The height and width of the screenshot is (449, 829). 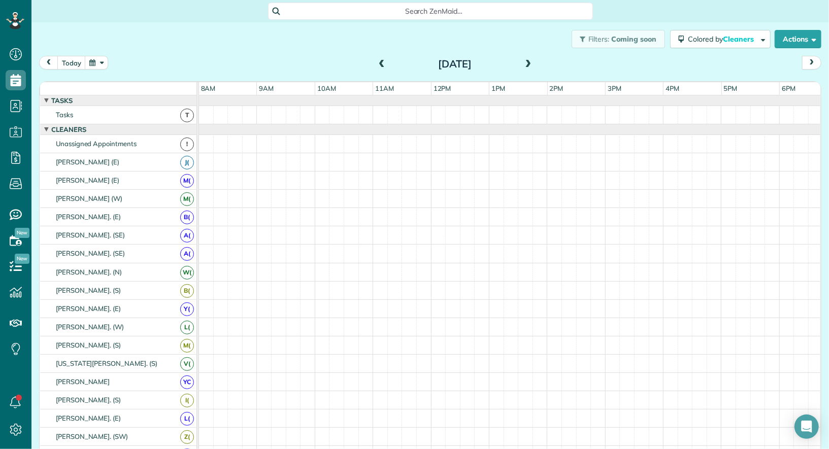 I want to click on span: Coming soon, so click(x=634, y=39).